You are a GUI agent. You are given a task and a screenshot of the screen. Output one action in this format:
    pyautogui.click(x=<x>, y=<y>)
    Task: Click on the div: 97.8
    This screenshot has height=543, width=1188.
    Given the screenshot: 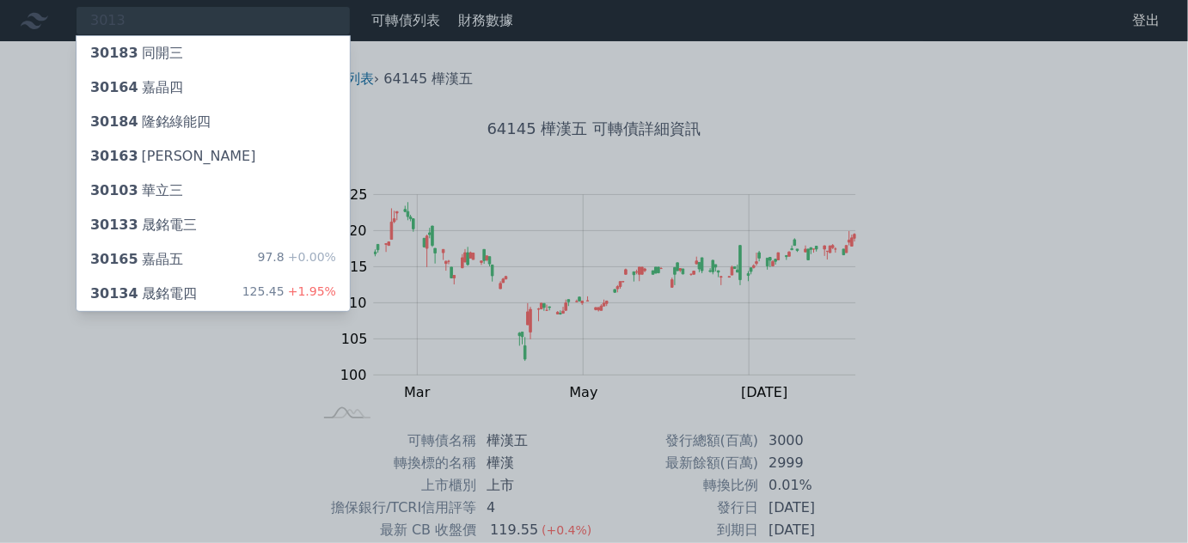 What is the action you would take?
    pyautogui.click(x=297, y=260)
    